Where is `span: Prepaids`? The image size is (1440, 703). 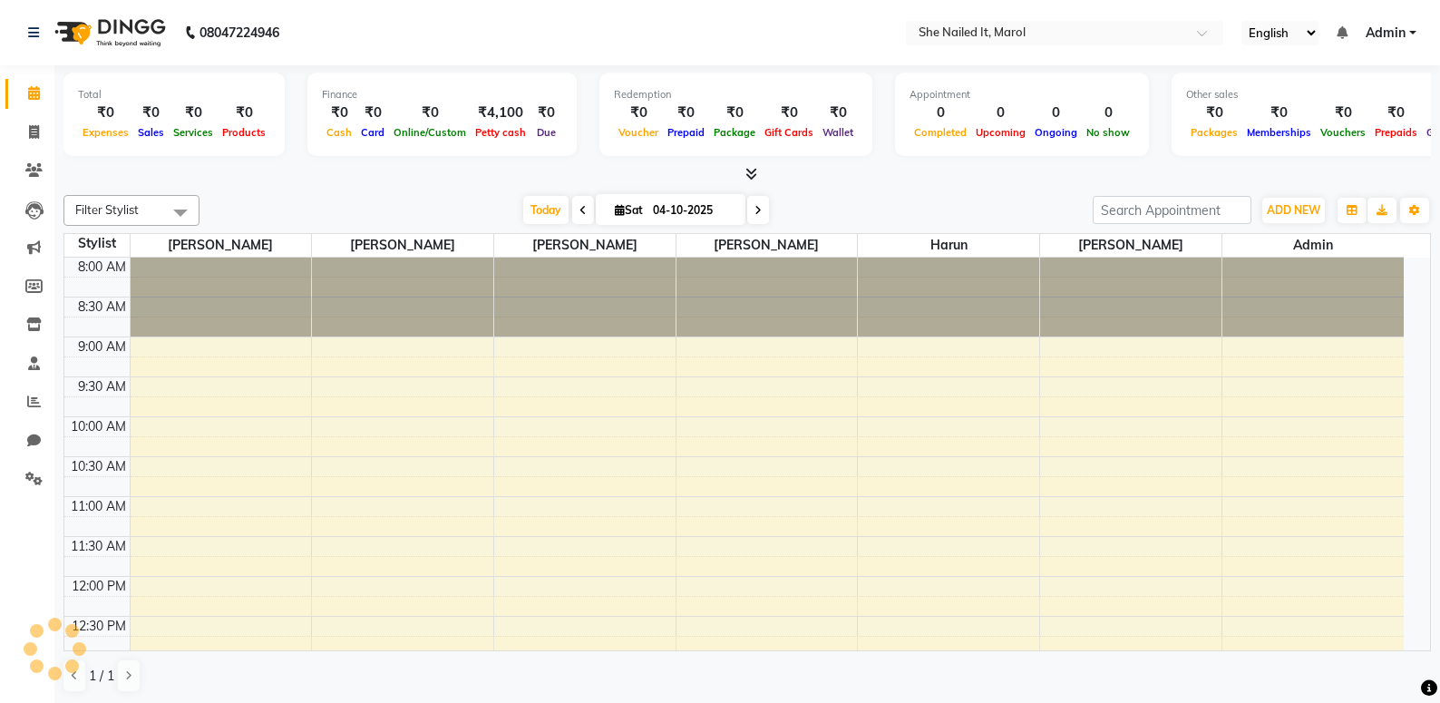 span: Prepaids is located at coordinates (1395, 132).